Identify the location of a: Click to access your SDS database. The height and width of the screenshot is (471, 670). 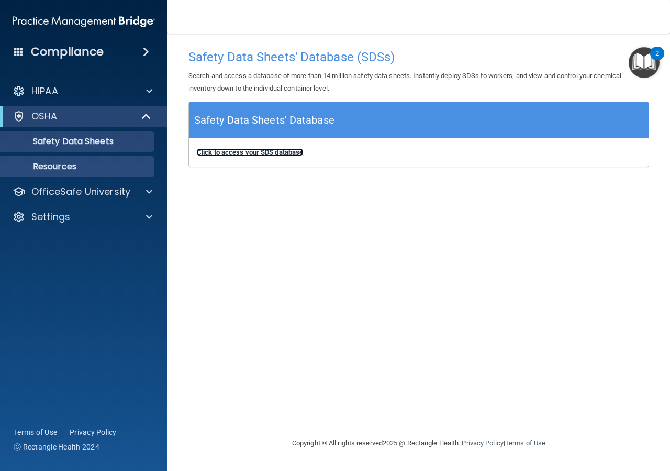
(250, 152).